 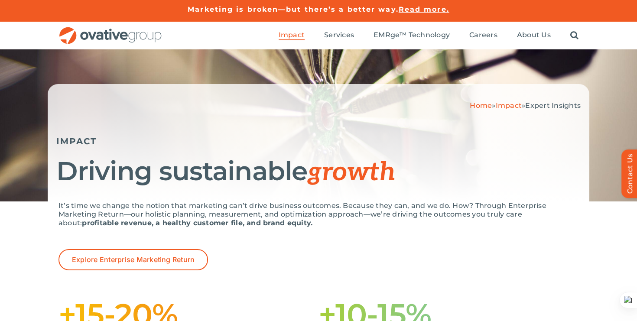 I want to click on p: It’s time we change the notion that marketing can’t drive business outcomes. Because they can, an..., so click(x=318, y=214).